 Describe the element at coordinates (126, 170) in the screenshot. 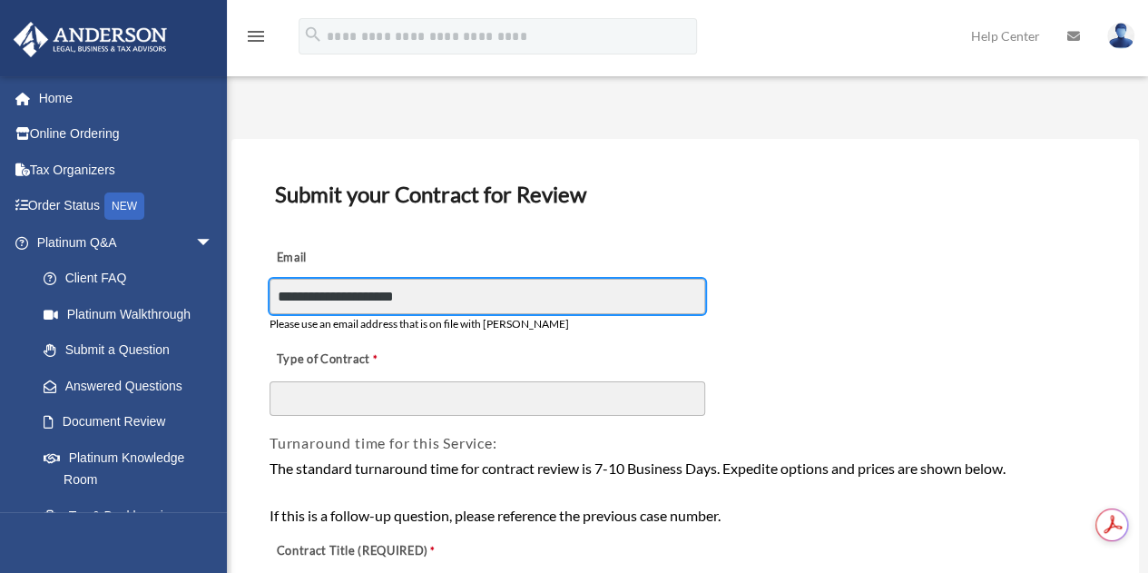

I see `a: Tax Organizers` at that location.